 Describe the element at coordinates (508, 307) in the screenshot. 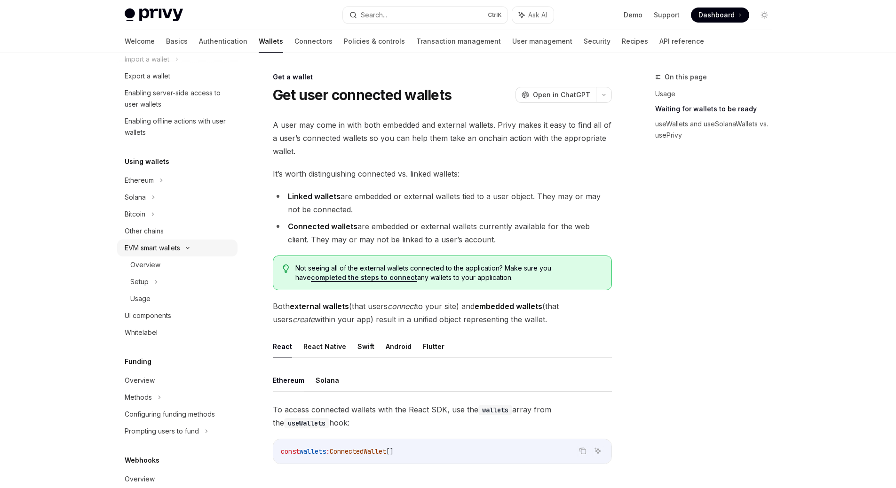

I see `strong: embedded wallets` at that location.